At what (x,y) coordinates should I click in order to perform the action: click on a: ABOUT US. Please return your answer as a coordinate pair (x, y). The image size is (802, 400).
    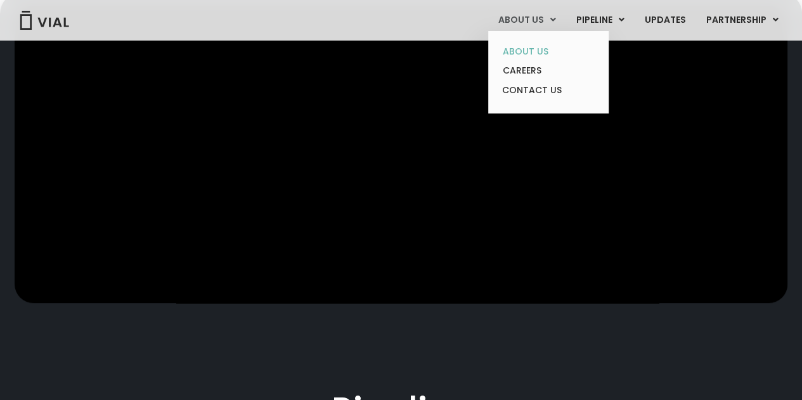
    Looking at the image, I should click on (548, 51).